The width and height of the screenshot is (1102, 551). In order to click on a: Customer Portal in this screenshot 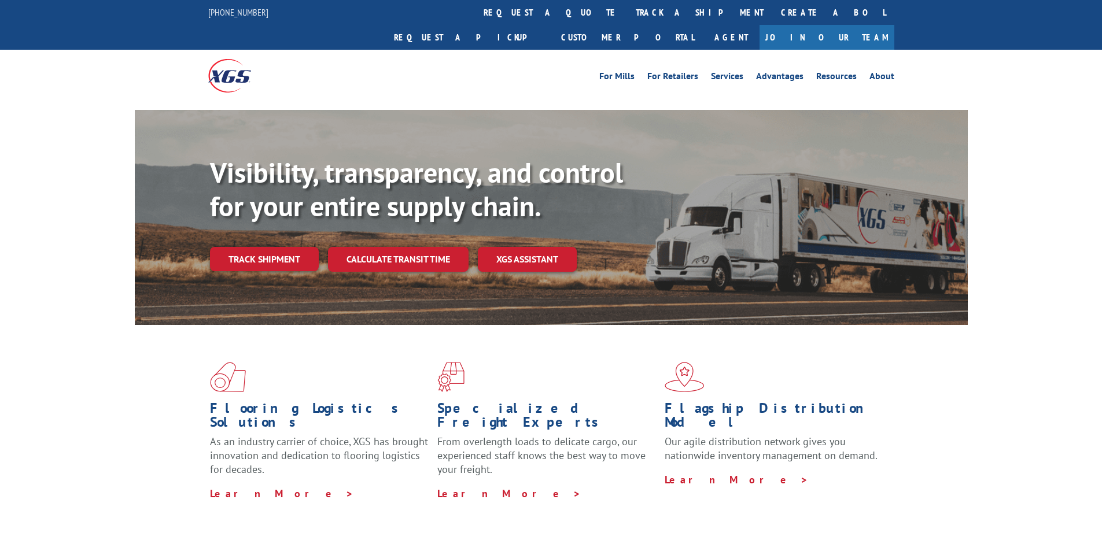, I will do `click(628, 37)`.